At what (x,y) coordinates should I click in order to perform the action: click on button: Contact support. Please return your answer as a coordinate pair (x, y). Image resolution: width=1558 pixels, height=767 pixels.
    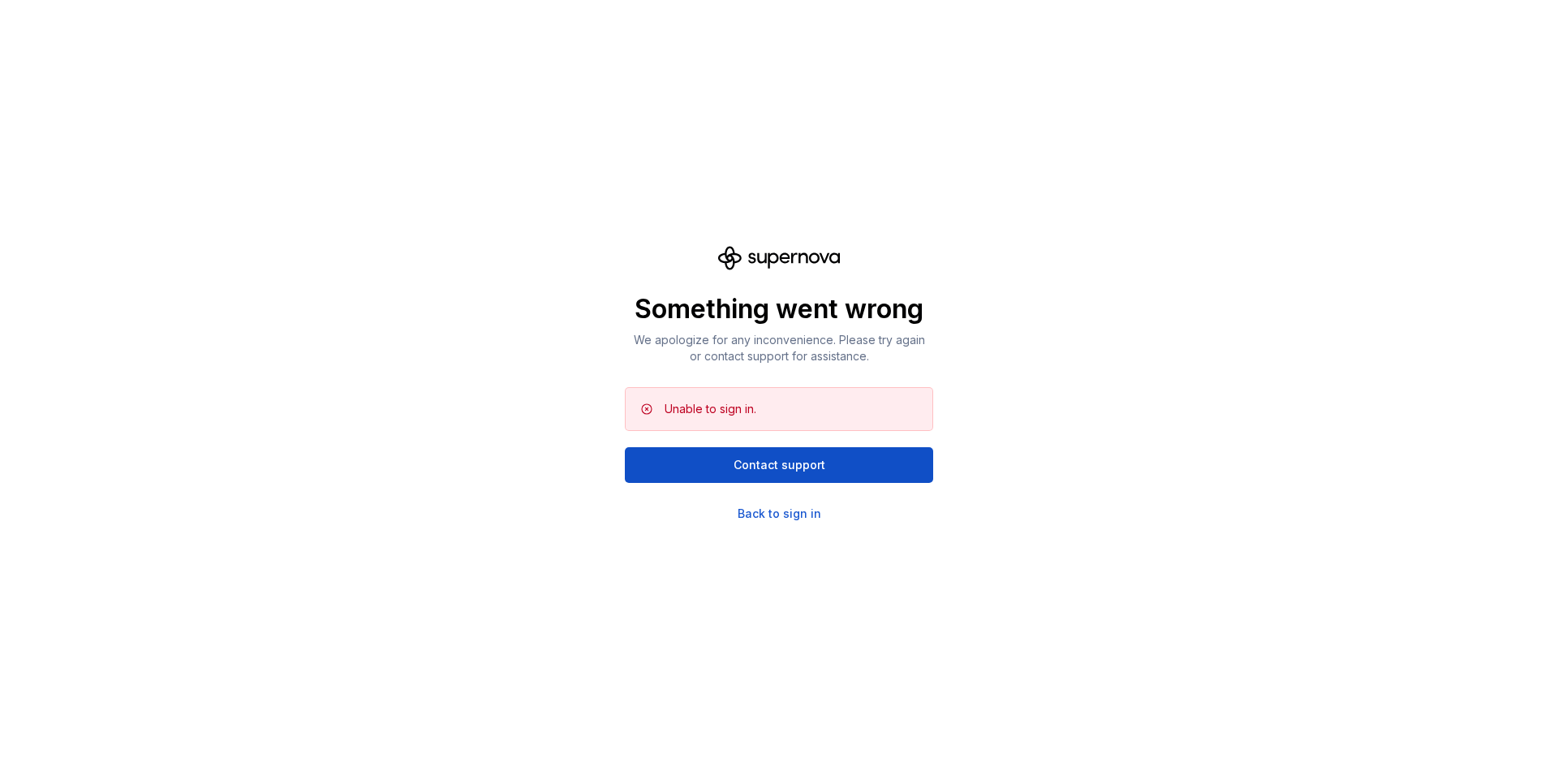
    Looking at the image, I should click on (779, 465).